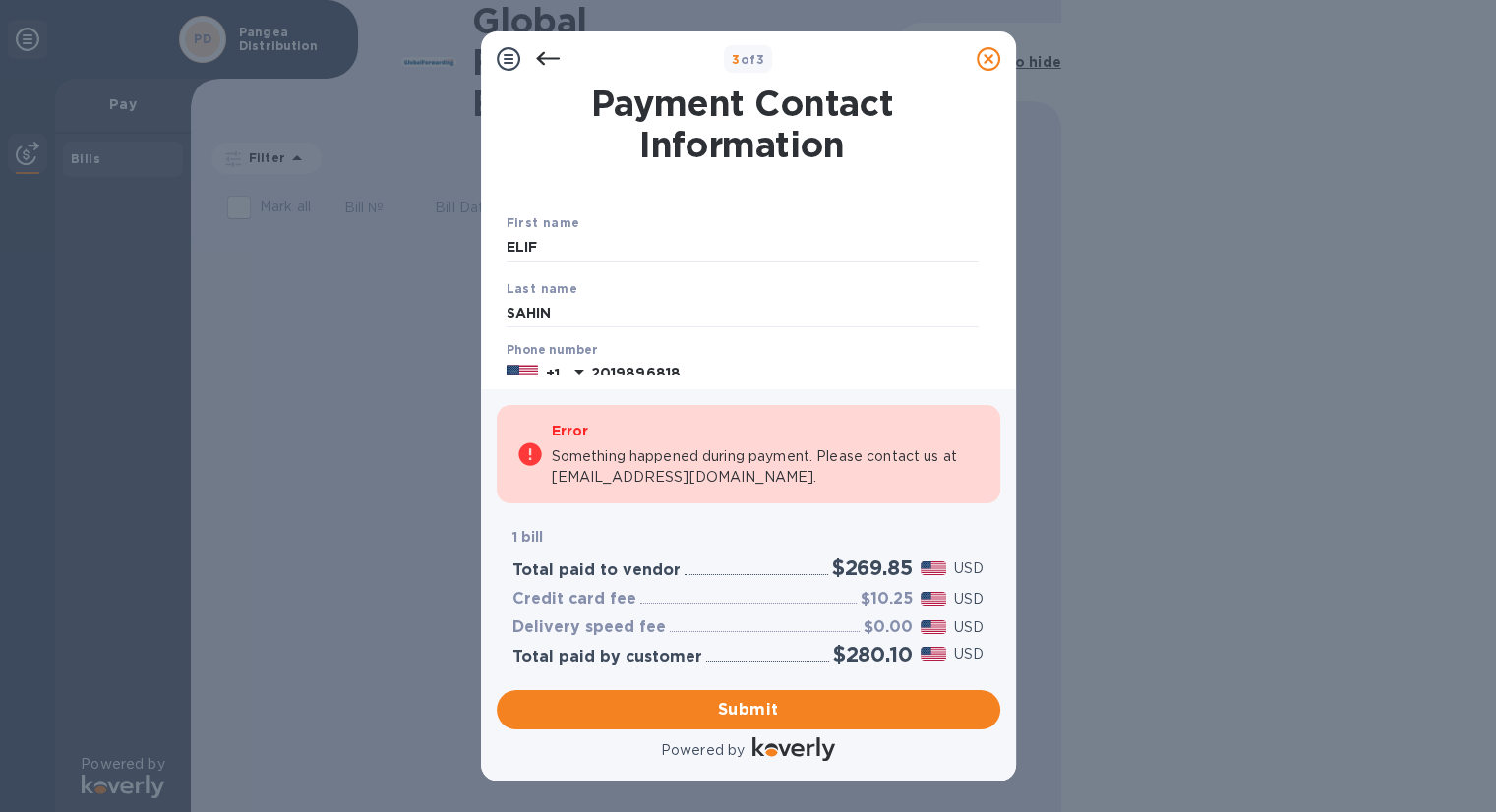 This screenshot has width=1496, height=812. I want to click on img: US, so click(522, 374).